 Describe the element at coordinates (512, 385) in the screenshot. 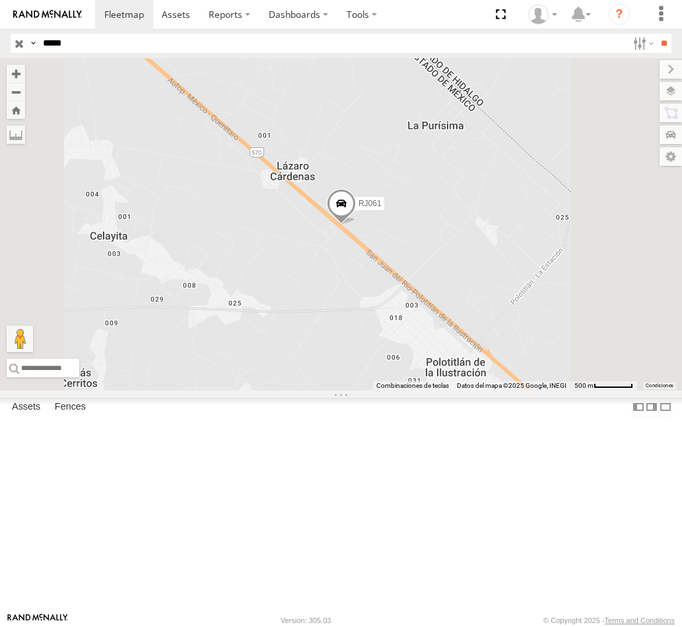

I see `span: Datos del mapa ©2025 Google, INEGI` at that location.